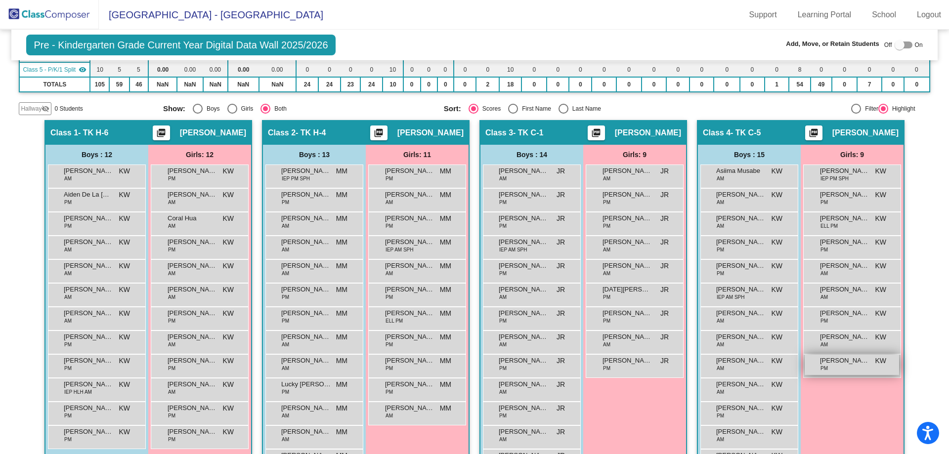 The height and width of the screenshot is (454, 949). What do you see at coordinates (813, 135) in the screenshot?
I see `mat-icon: picture_as_pdf` at bounding box center [813, 135].